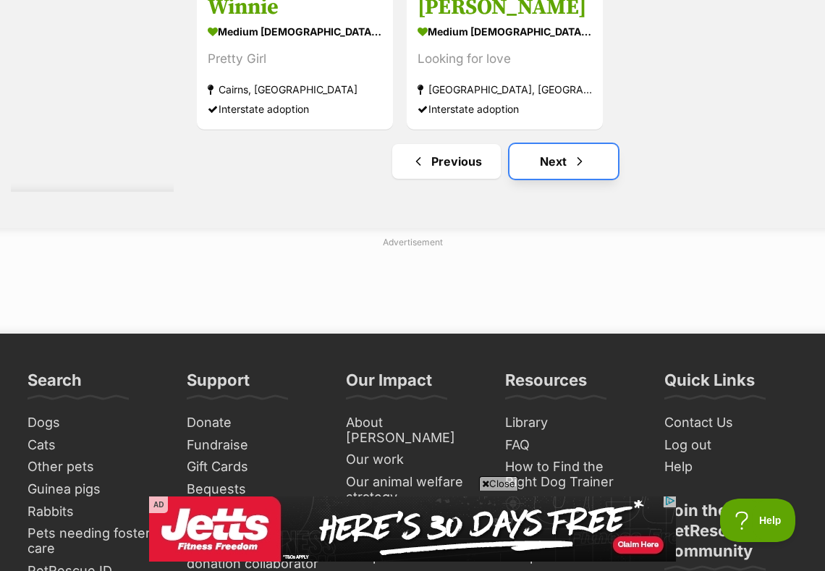  Describe the element at coordinates (731, 445) in the screenshot. I see `a: Log out` at that location.